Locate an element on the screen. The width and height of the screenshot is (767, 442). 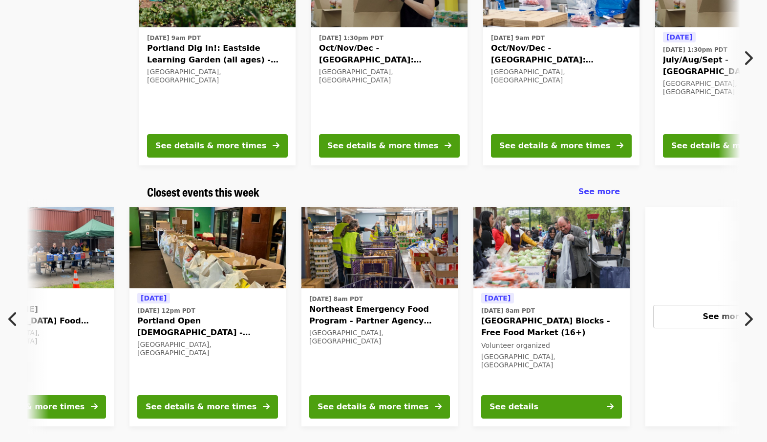
span: Volunteer organized is located at coordinates (515, 346).